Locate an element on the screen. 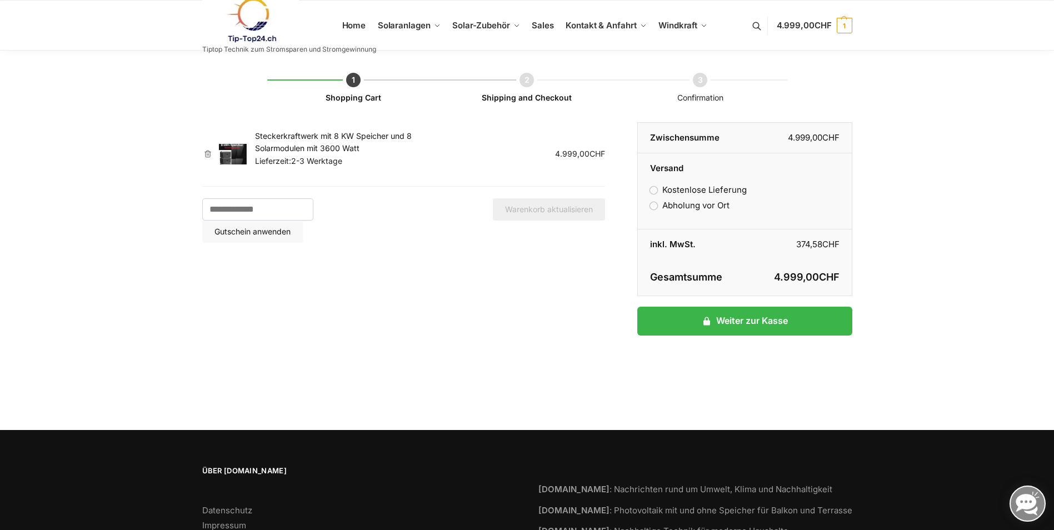 This screenshot has height=530, width=1054. span: Kontakt & Anfahrt is located at coordinates (600, 25).